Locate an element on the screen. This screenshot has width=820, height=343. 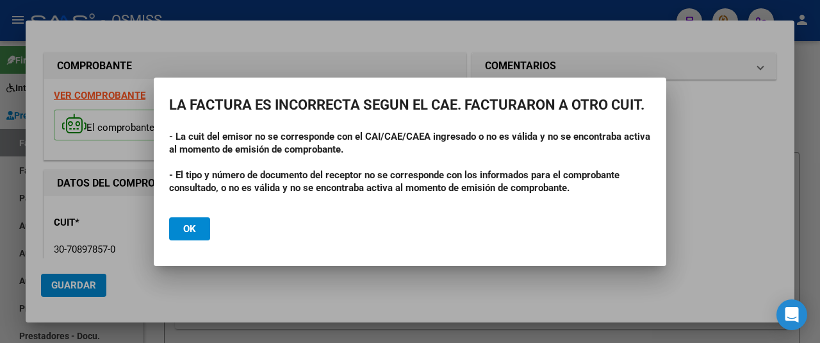
div: Open Intercom Messenger is located at coordinates (791, 314).